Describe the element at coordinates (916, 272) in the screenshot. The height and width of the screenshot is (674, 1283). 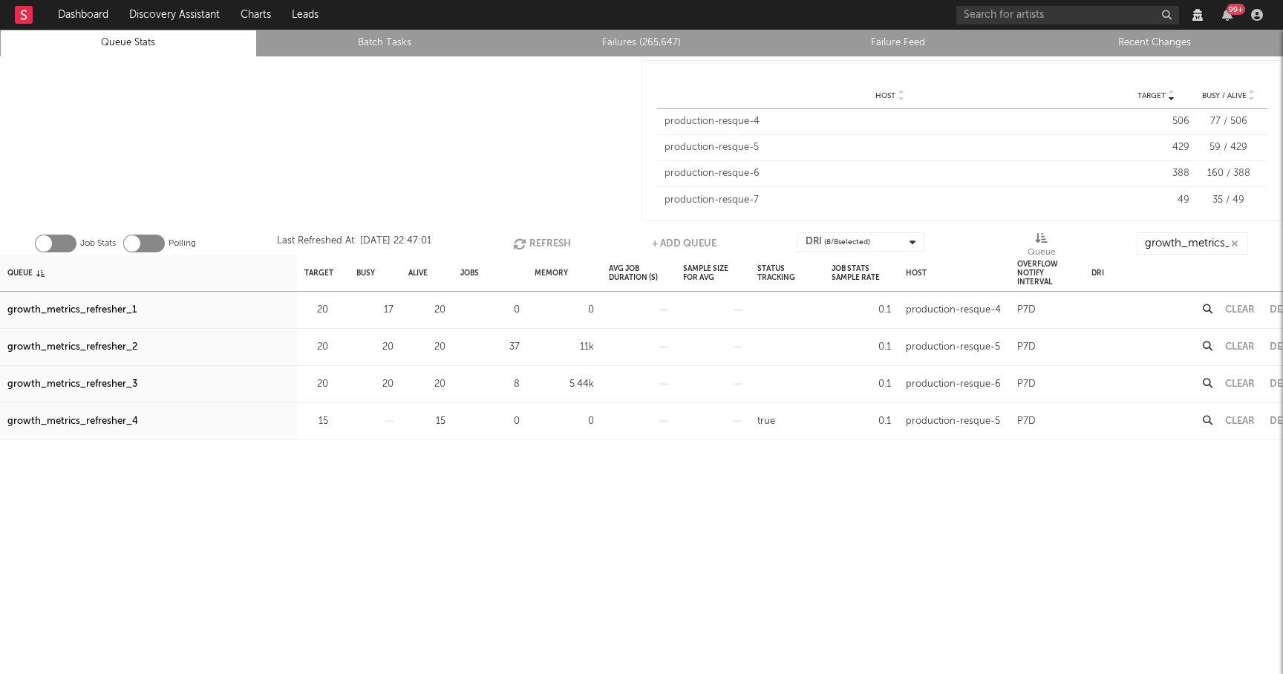
I see `div: Host` at that location.